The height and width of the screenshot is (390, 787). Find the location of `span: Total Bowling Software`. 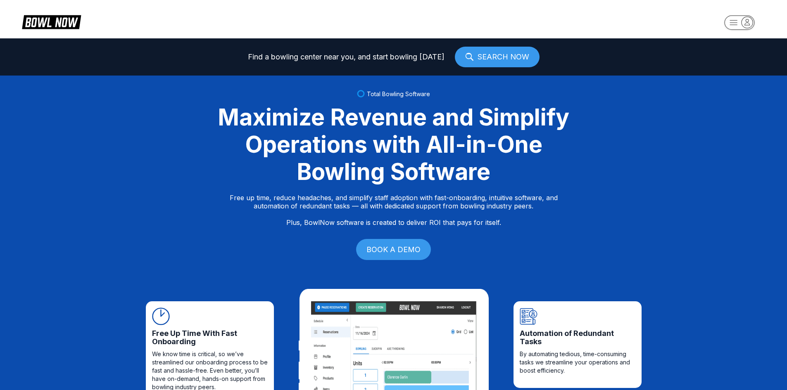

span: Total Bowling Software is located at coordinates (398, 94).